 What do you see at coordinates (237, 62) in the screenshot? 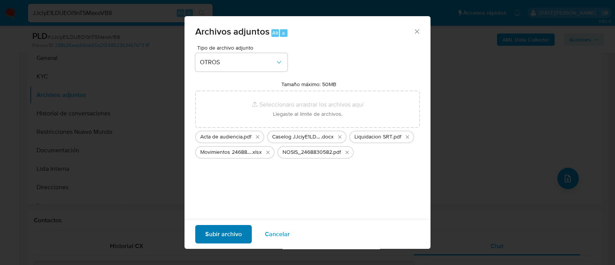
I see `span: OTROS` at bounding box center [237, 62].